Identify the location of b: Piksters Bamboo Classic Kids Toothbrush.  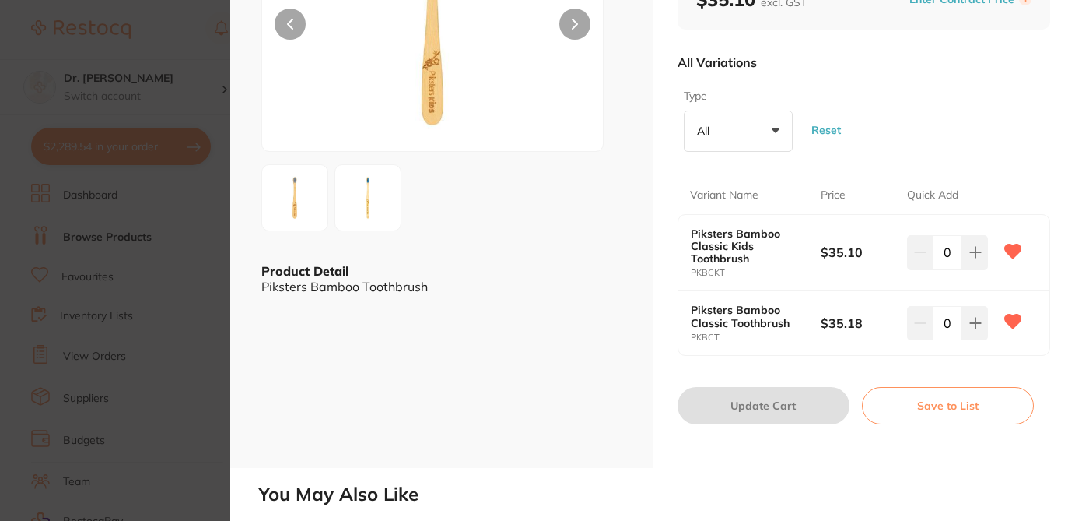
(749, 246).